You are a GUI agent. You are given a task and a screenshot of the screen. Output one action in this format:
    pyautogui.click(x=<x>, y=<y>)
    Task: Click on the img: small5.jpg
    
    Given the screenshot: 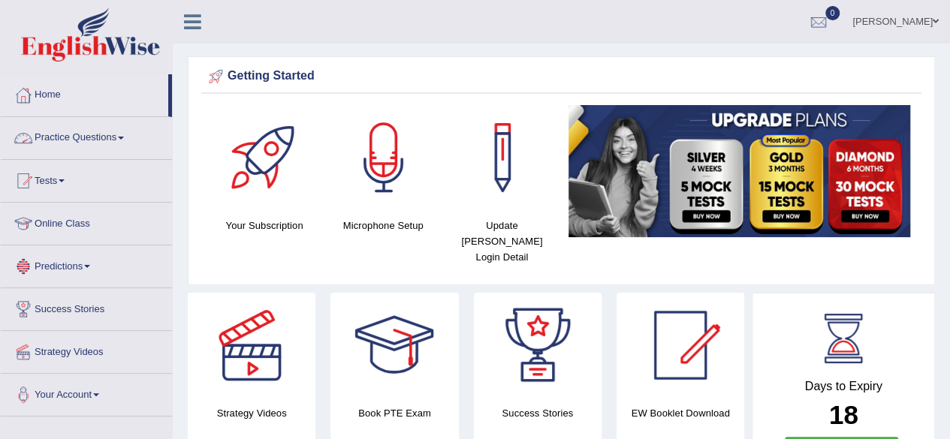 What is the action you would take?
    pyautogui.click(x=739, y=171)
    